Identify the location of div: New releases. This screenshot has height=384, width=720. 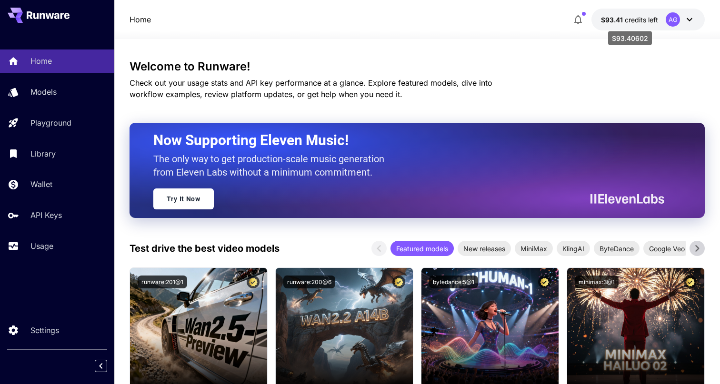
(484, 249).